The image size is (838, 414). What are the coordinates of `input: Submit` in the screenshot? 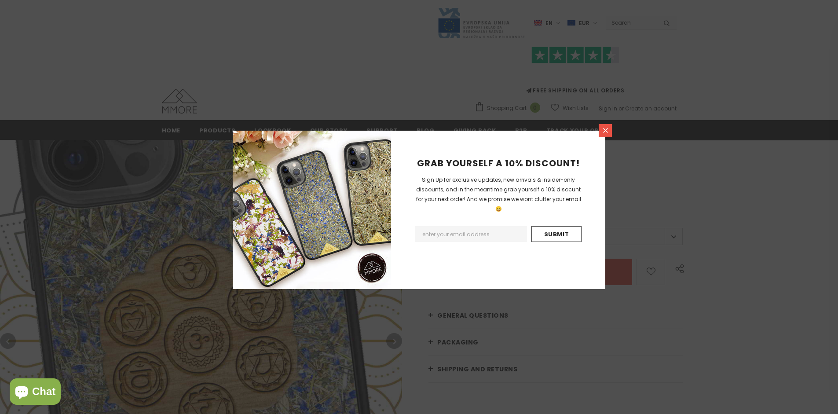 It's located at (556, 234).